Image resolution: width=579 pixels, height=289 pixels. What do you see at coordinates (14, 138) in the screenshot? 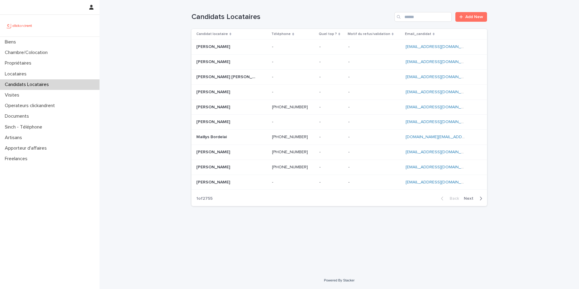
I see `p: Artisans` at bounding box center [14, 138].